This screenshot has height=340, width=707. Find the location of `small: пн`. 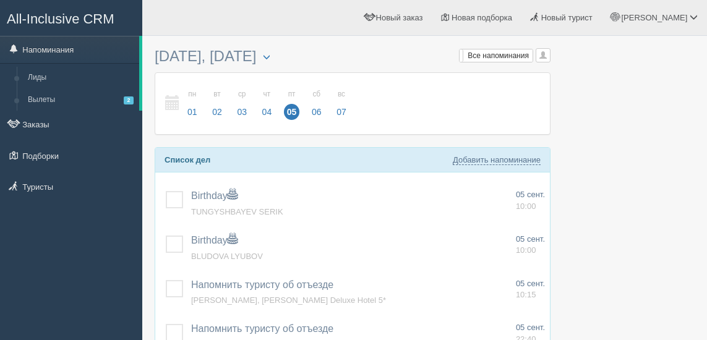

small: пн is located at coordinates (192, 94).